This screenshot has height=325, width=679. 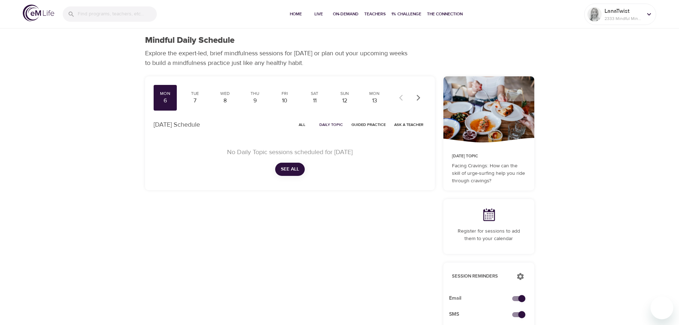 I want to click on span: SMS, so click(x=483, y=314).